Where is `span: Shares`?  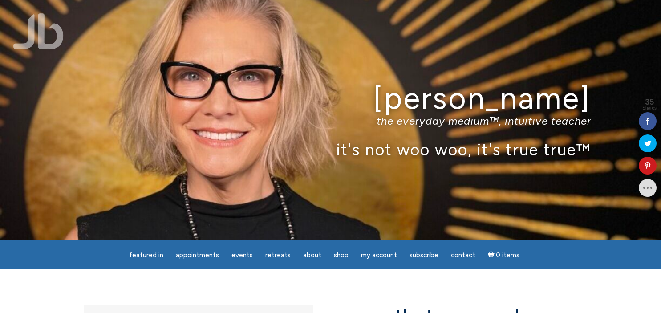
span: Shares is located at coordinates (650, 108).